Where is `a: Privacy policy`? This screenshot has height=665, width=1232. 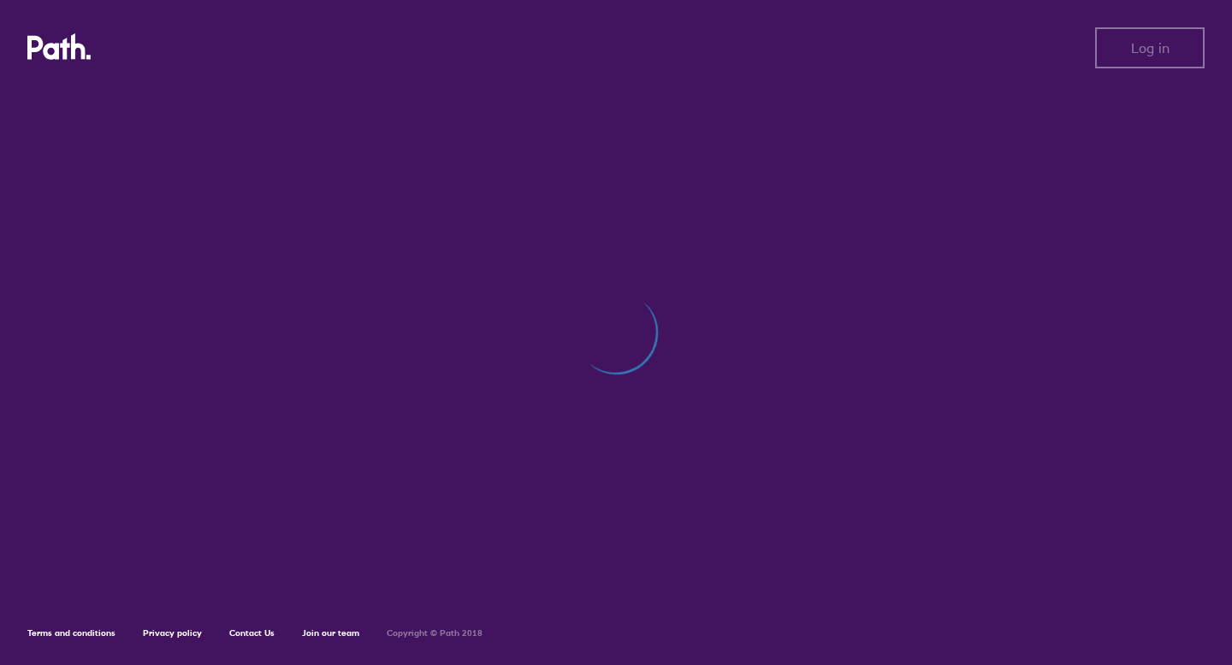
a: Privacy policy is located at coordinates (172, 633).